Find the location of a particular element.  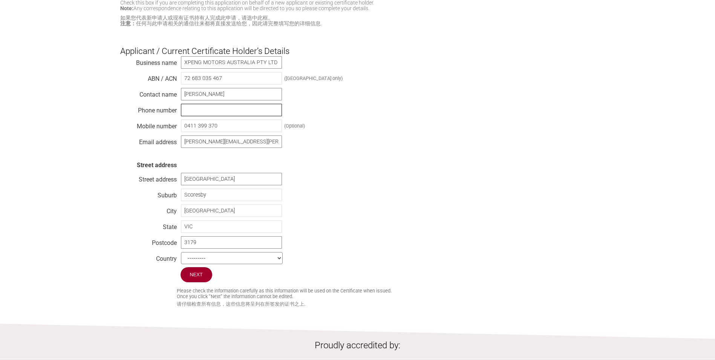

div: ABN / ACN is located at coordinates (148, 77).